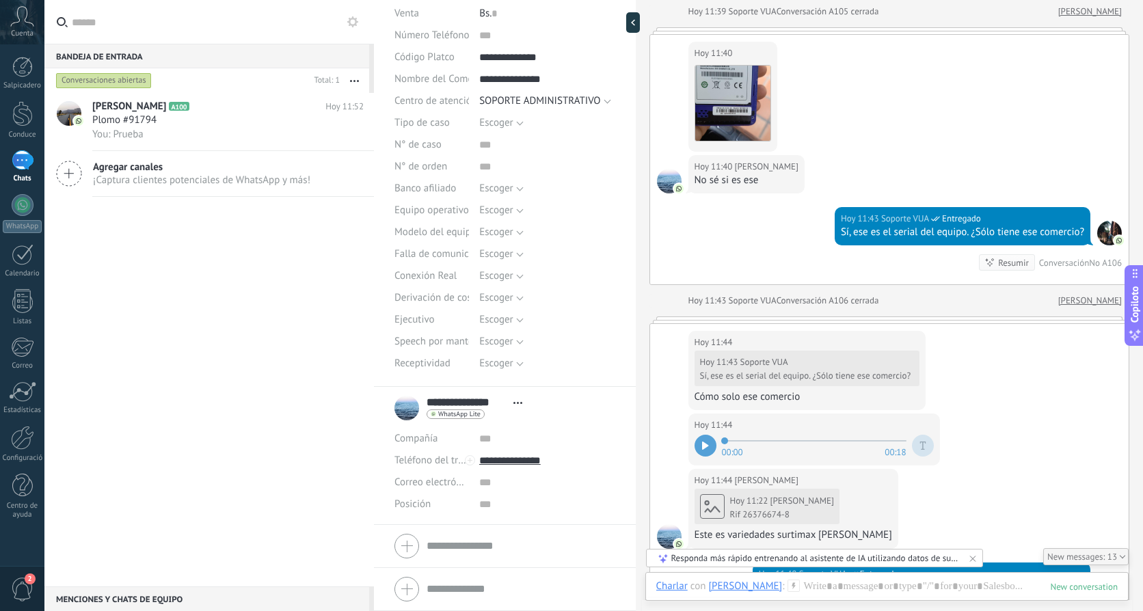 This screenshot has height=611, width=1143. Describe the element at coordinates (431, 101) in the screenshot. I see `div: Centro de atención` at that location.